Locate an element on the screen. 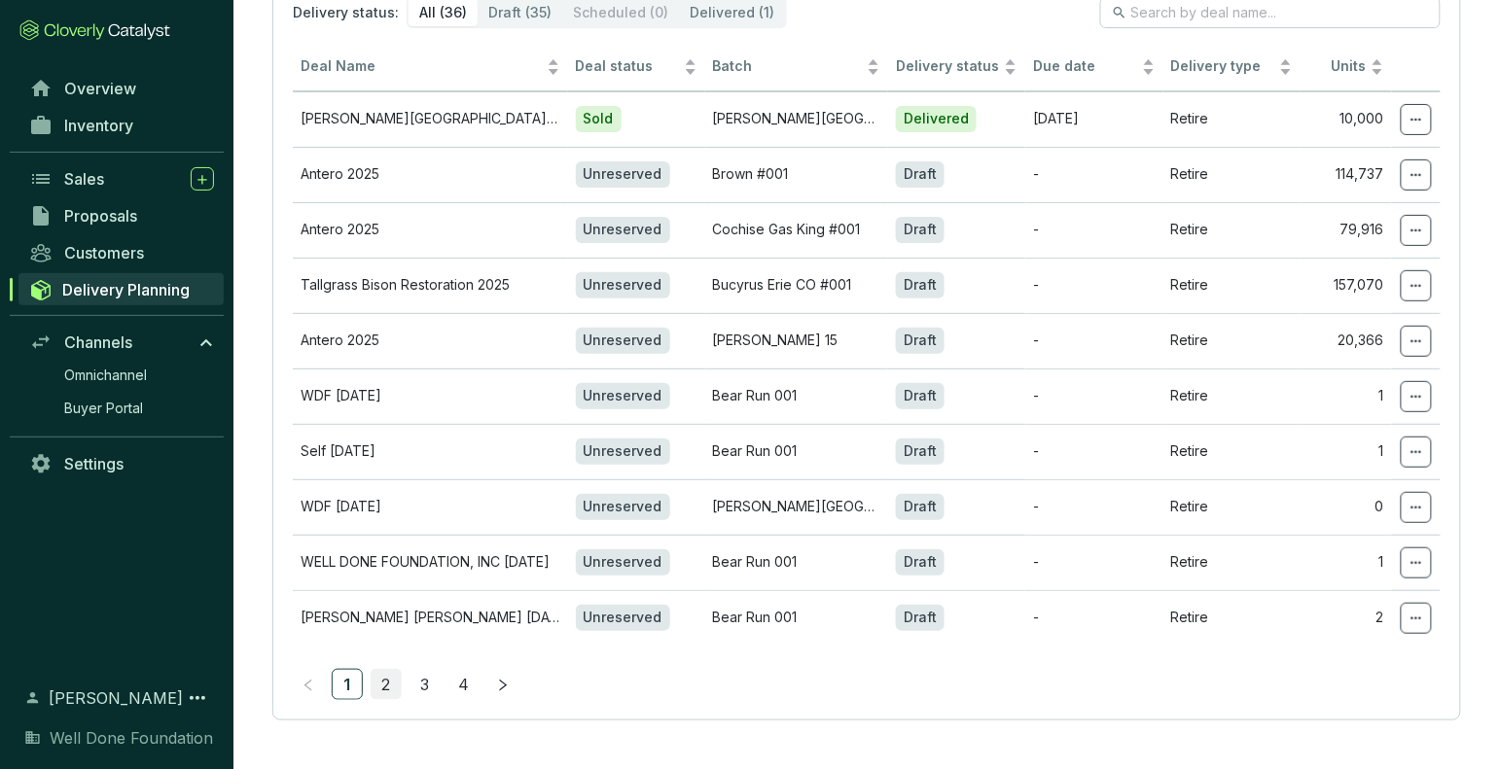 The height and width of the screenshot is (769, 1500). a: 4 is located at coordinates (464, 685).